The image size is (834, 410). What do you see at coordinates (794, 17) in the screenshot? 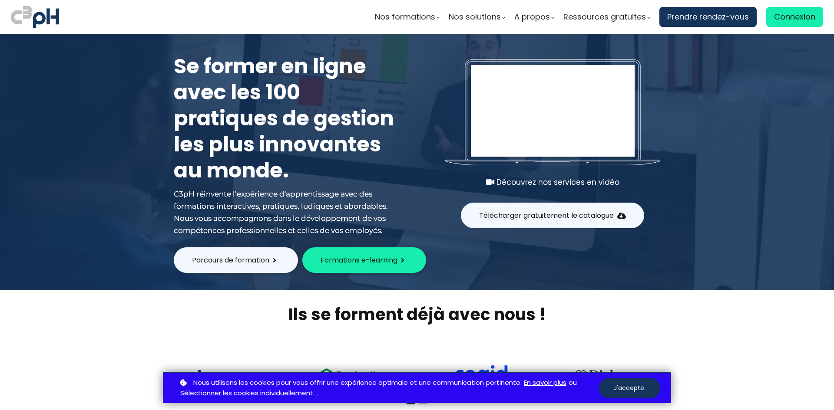
I see `a: Connexion` at bounding box center [794, 17].